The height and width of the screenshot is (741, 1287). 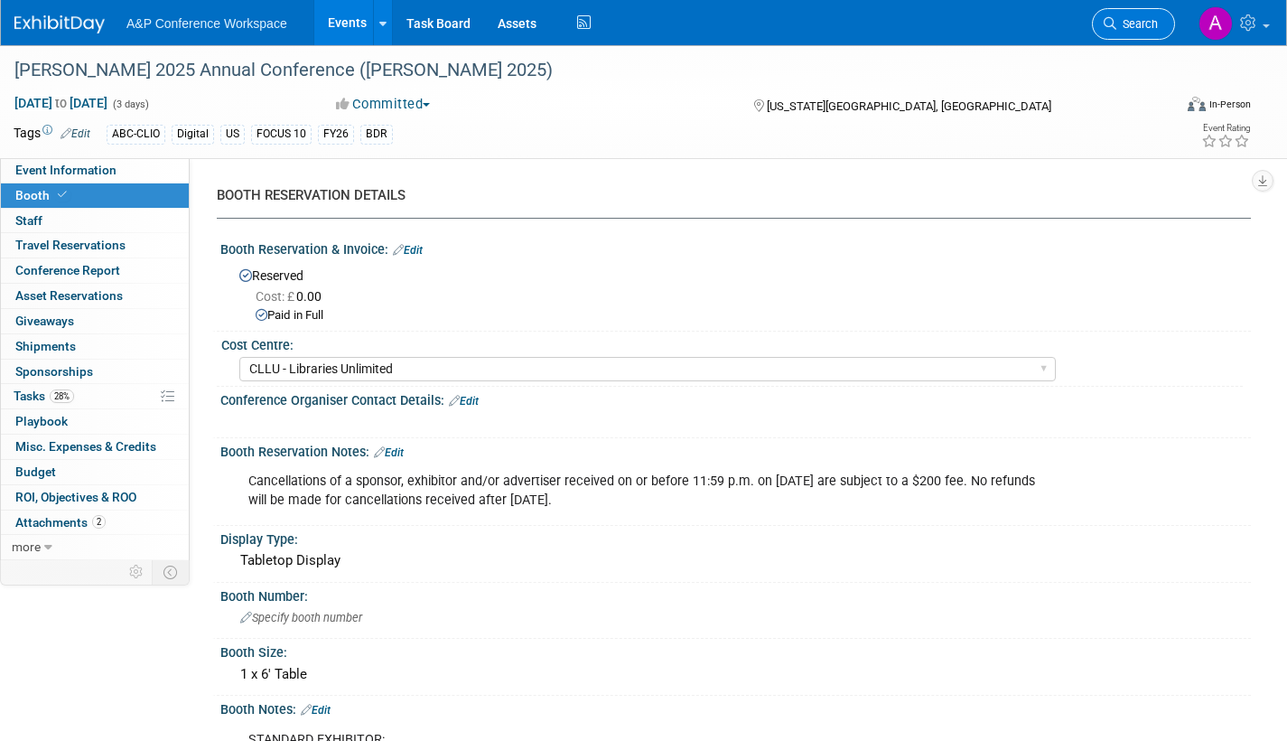 I want to click on span: Conference Report, so click(x=68, y=270).